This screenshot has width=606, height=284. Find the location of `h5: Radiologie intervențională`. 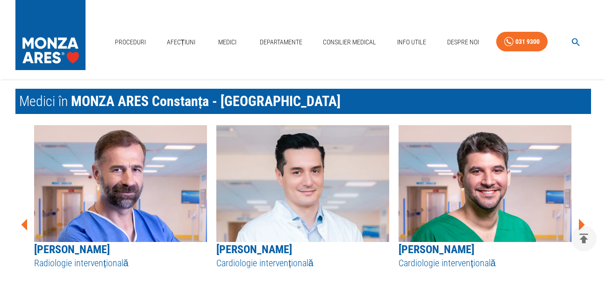

h5: Radiologie intervențională is located at coordinates (120, 263).